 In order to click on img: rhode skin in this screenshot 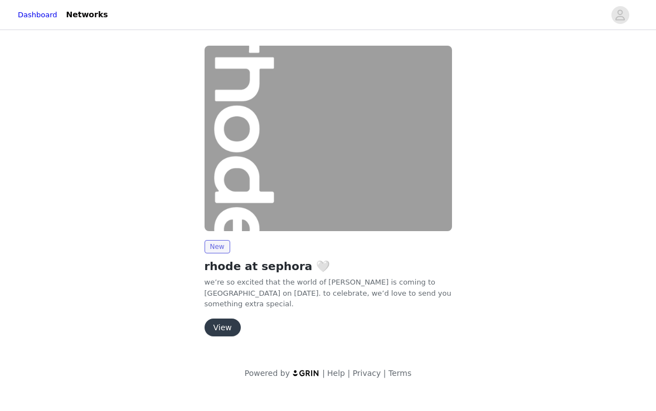, I will do `click(328, 138)`.